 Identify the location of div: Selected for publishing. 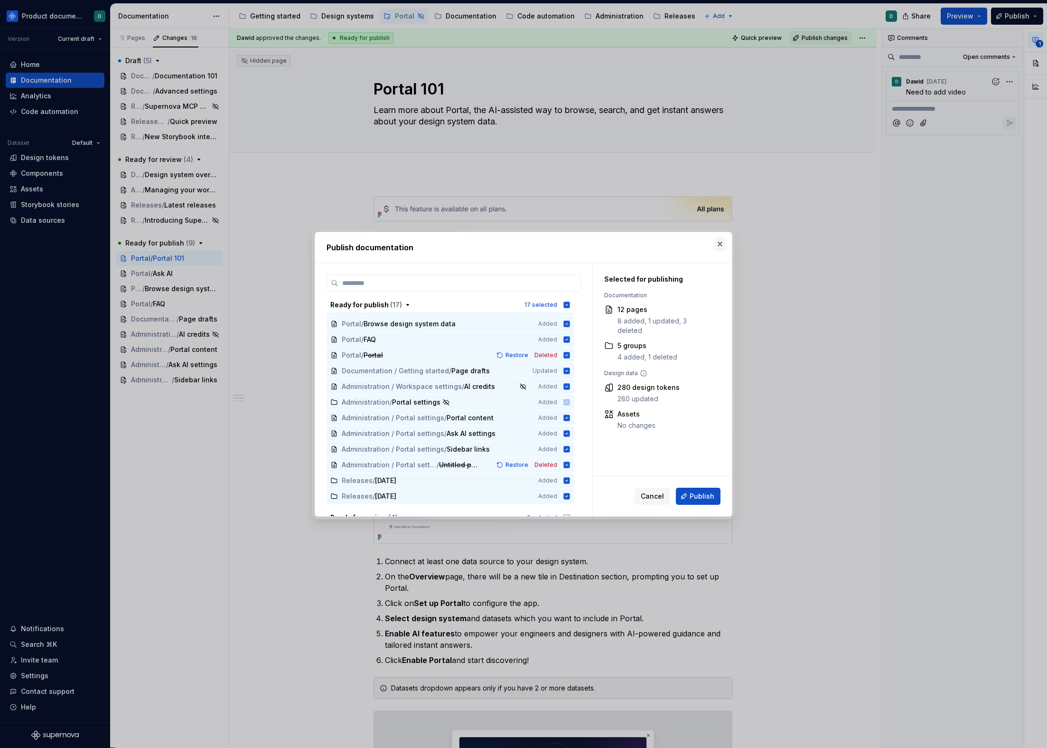
(657, 279).